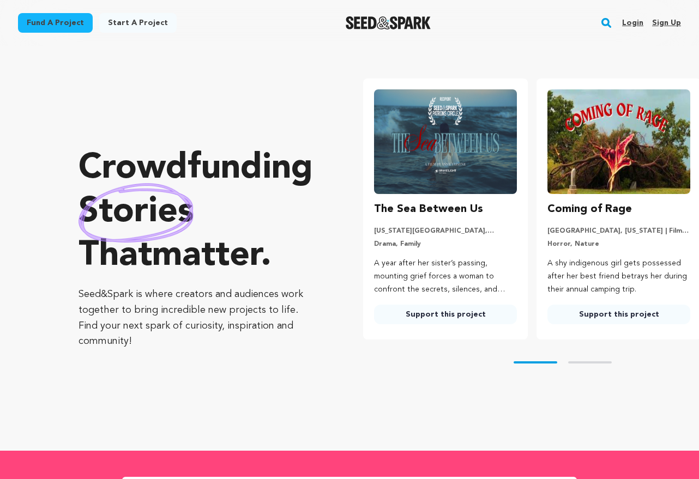 Image resolution: width=699 pixels, height=479 pixels. What do you see at coordinates (199, 213) in the screenshot?
I see `p: Crowdfunding that .` at bounding box center [199, 213].